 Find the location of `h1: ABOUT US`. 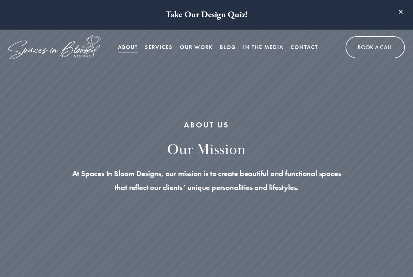

h1: ABOUT US is located at coordinates (206, 125).